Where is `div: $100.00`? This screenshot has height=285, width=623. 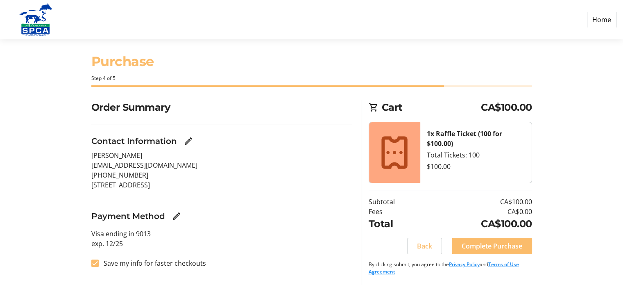 div: $100.00 is located at coordinates (476, 166).